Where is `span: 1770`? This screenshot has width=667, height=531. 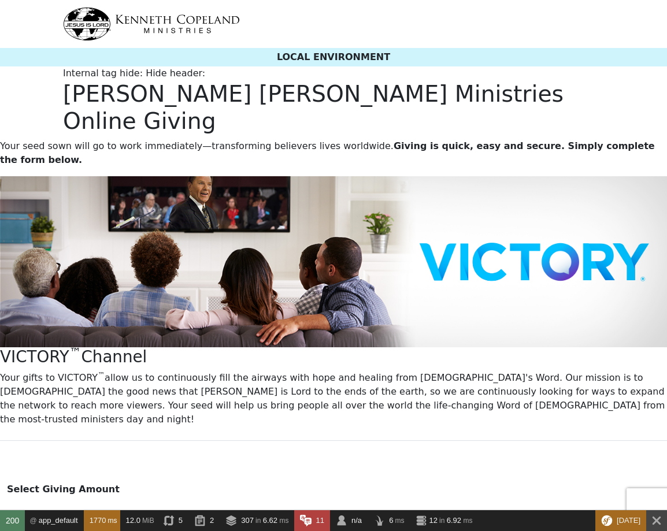
span: 1770 is located at coordinates (98, 520).